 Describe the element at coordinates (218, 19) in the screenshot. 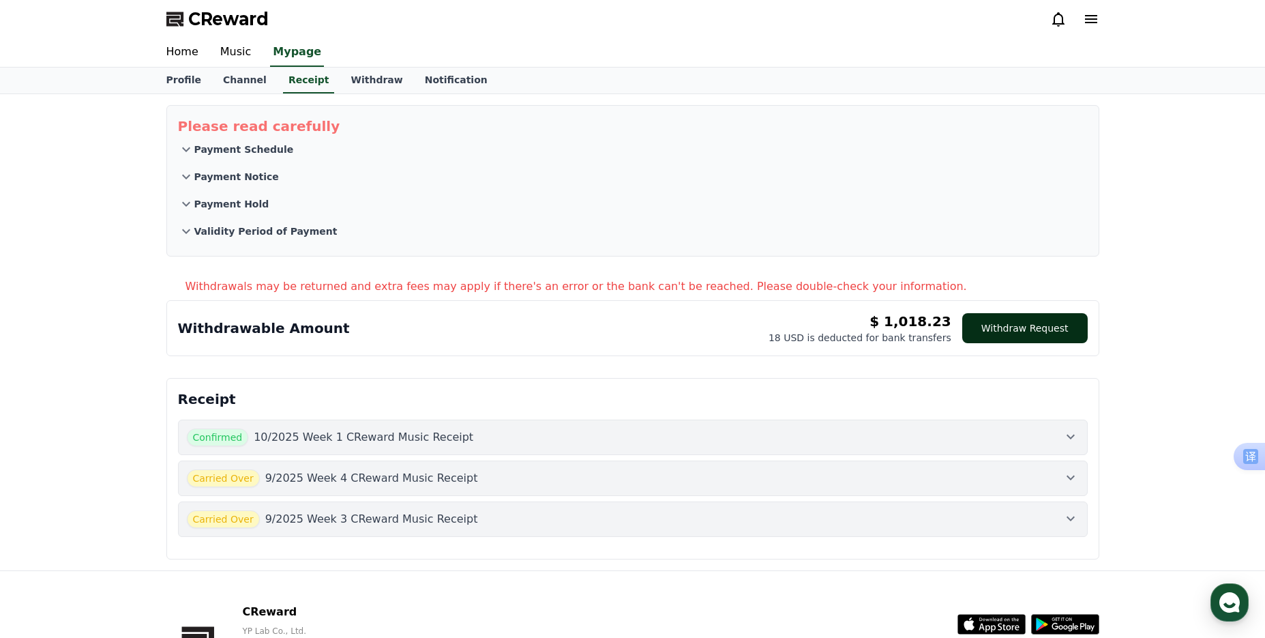

I see `a: CReward` at that location.